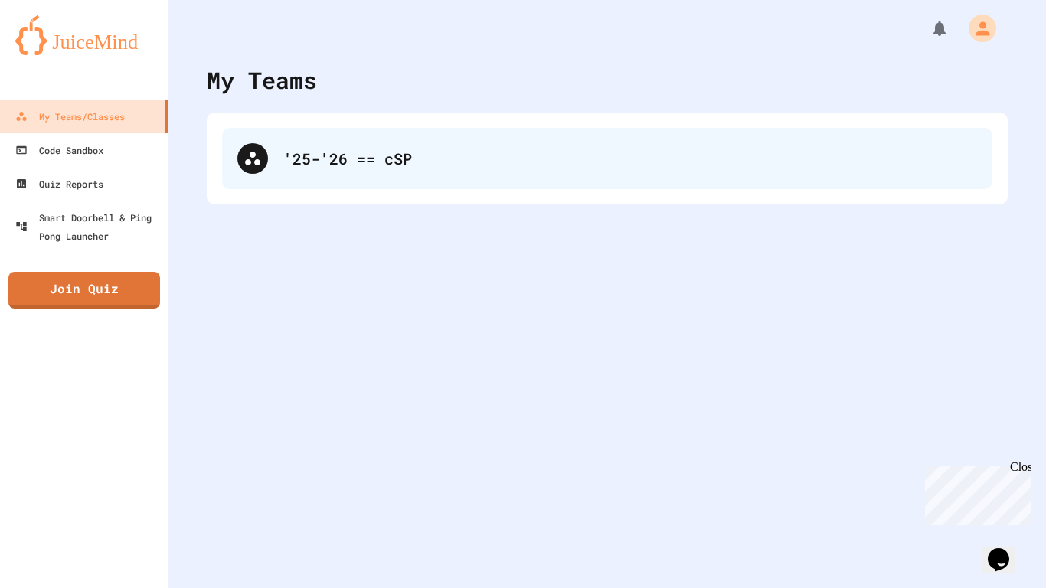 The width and height of the screenshot is (1046, 588). Describe the element at coordinates (59, 150) in the screenshot. I see `div: Code Sandbox` at that location.